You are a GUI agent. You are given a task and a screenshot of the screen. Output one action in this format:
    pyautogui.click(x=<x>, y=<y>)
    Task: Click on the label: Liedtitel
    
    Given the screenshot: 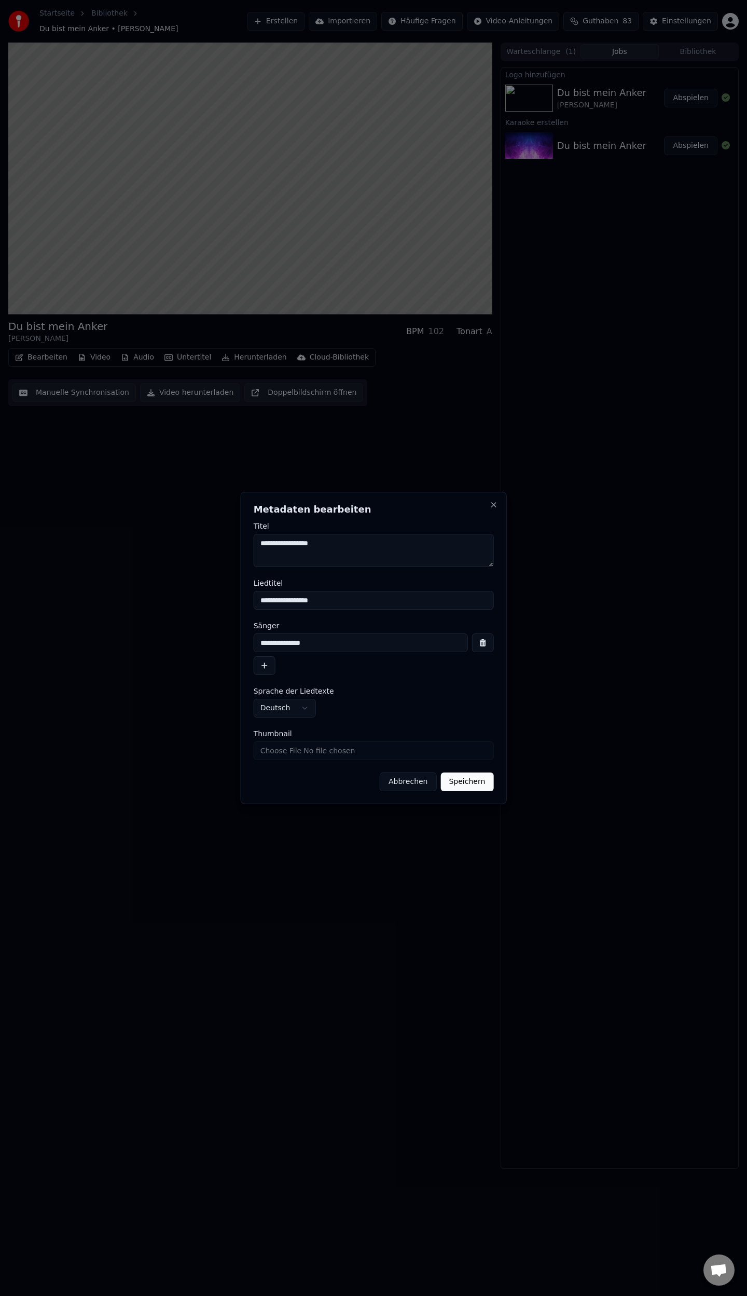 What is the action you would take?
    pyautogui.click(x=373, y=583)
    